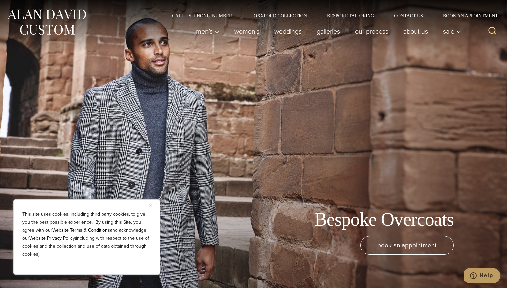 Image resolution: width=507 pixels, height=288 pixels. I want to click on u: Website Terms & Conditions, so click(81, 230).